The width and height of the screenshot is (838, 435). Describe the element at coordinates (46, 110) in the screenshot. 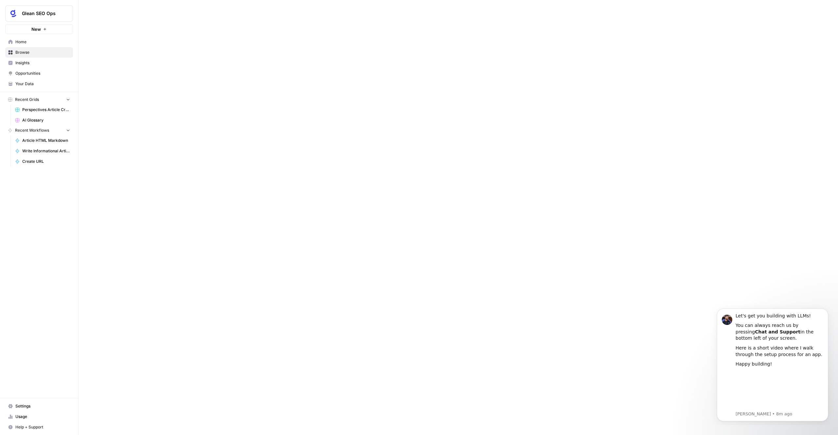

I see `span: Perspectives Article Creation (Search)` at that location.